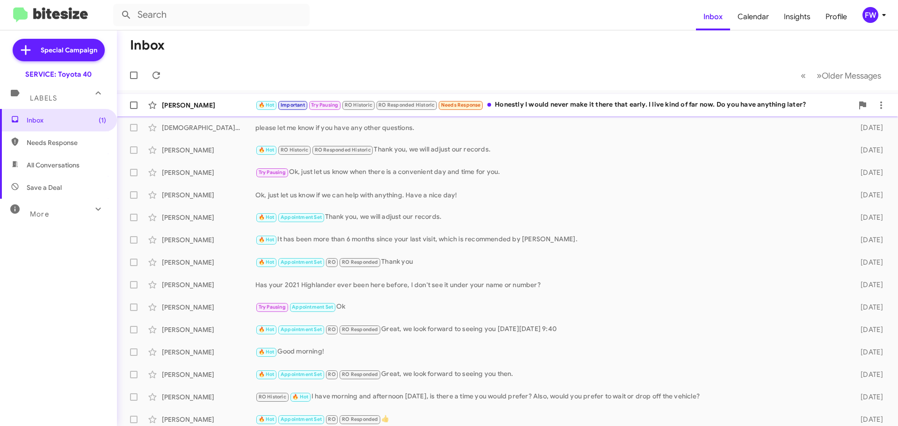  I want to click on span: Older Messages, so click(851, 76).